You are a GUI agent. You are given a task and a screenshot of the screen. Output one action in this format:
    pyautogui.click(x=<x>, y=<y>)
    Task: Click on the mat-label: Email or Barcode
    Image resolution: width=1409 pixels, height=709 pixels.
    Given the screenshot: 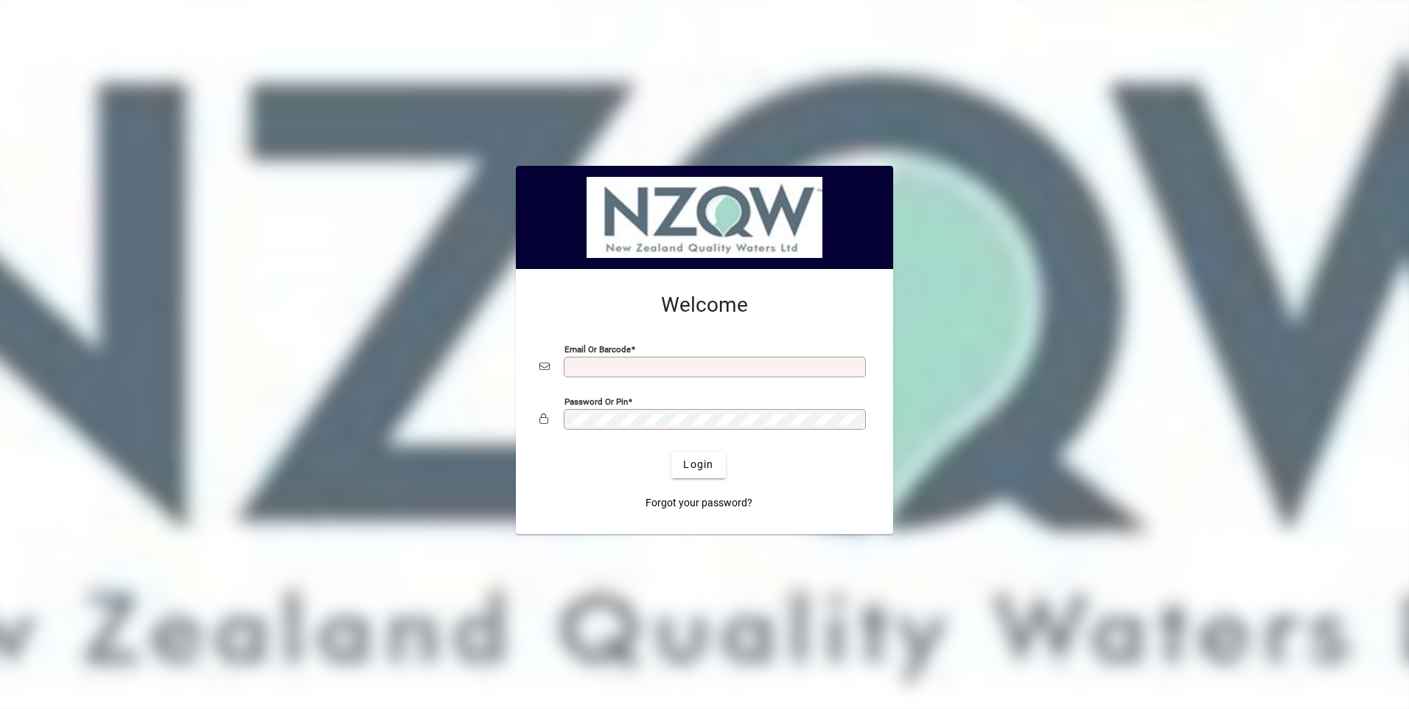 What is the action you would take?
    pyautogui.click(x=597, y=348)
    